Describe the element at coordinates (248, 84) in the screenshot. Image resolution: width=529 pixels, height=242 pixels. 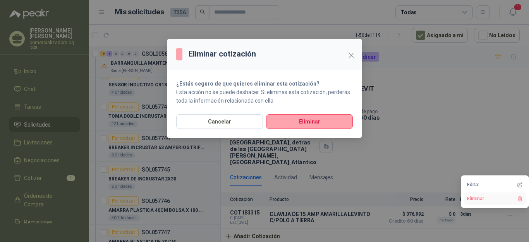
I see `strong: ¿Estás seguro de que quieres eliminar esta cotización?` at that location.